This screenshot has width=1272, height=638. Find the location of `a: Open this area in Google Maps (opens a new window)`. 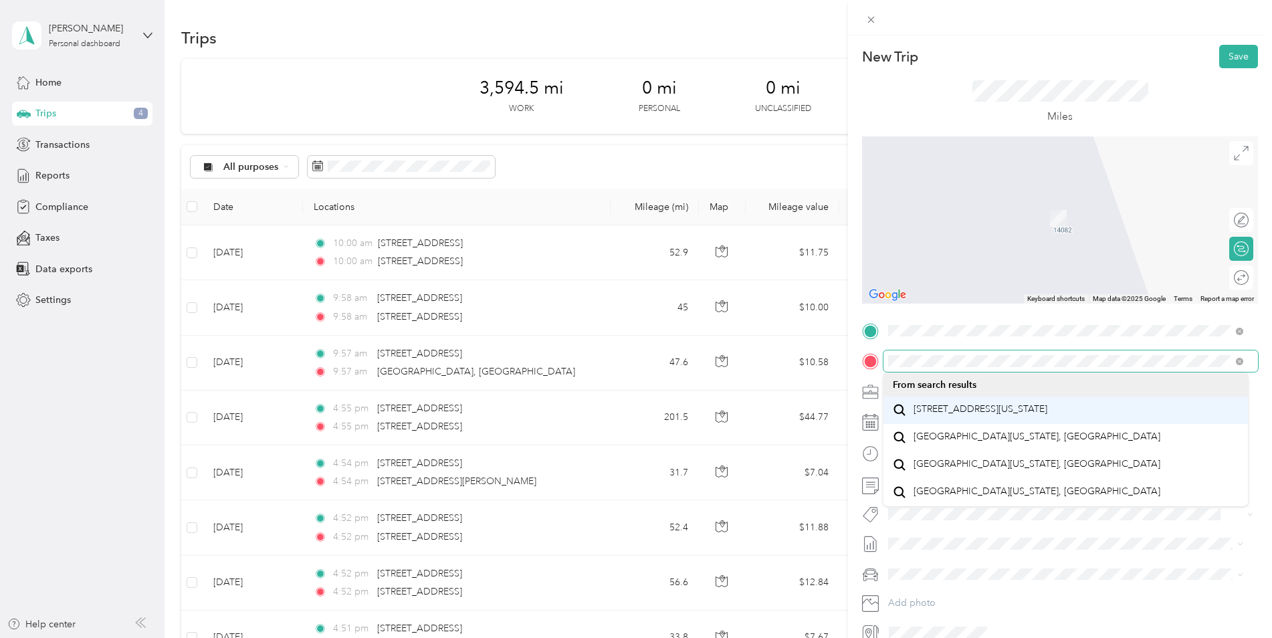

a: Open this area in Google Maps (opens a new window) is located at coordinates (887, 295).